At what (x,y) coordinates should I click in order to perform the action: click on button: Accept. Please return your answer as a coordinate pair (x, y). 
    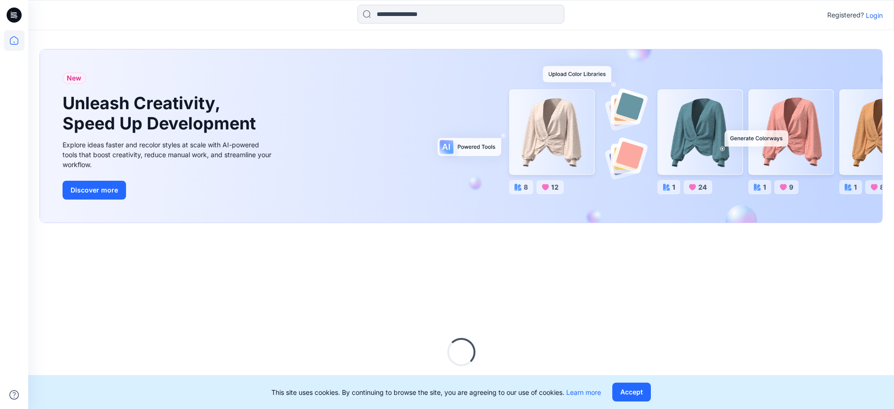
    Looking at the image, I should click on (631, 392).